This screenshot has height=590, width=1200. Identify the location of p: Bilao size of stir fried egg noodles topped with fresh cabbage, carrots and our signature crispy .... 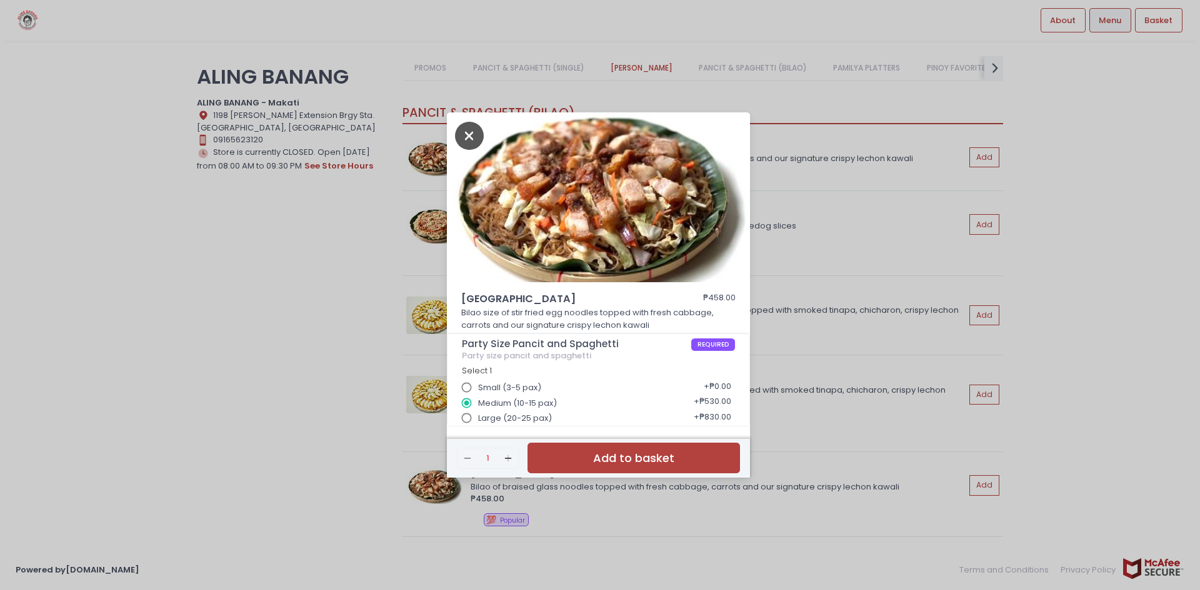
(599, 319).